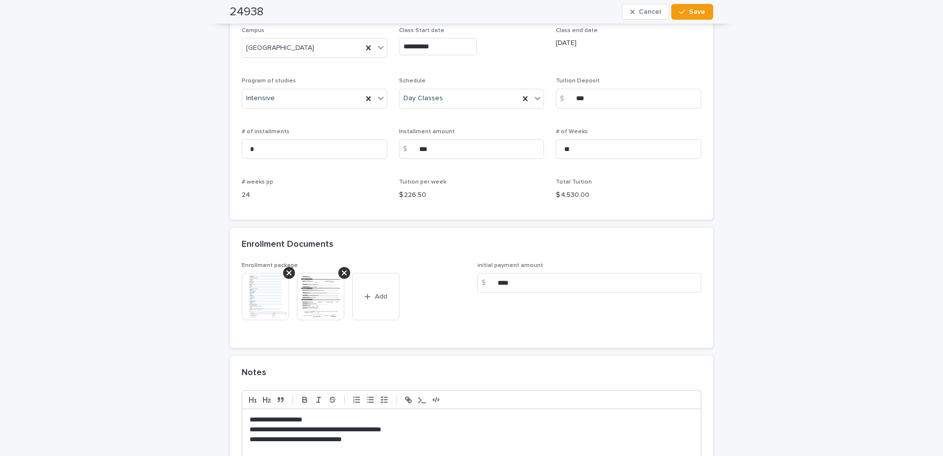 This screenshot has height=456, width=943. I want to click on span: # of Weeks, so click(571, 132).